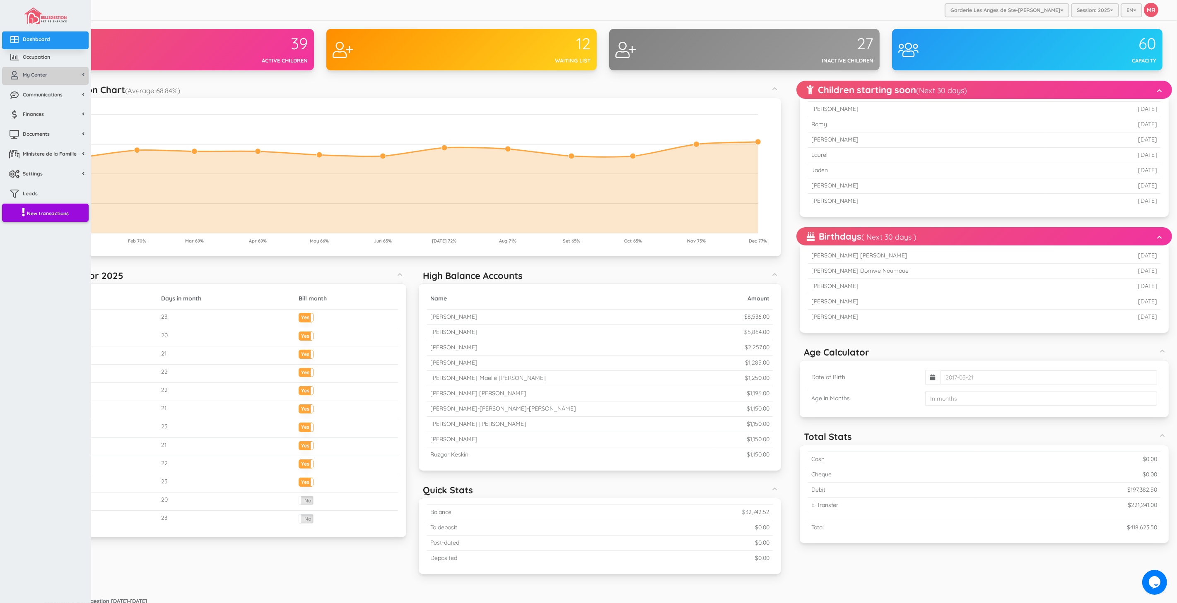 This screenshot has height=603, width=1177. Describe the element at coordinates (36, 134) in the screenshot. I see `span: Documents` at that location.